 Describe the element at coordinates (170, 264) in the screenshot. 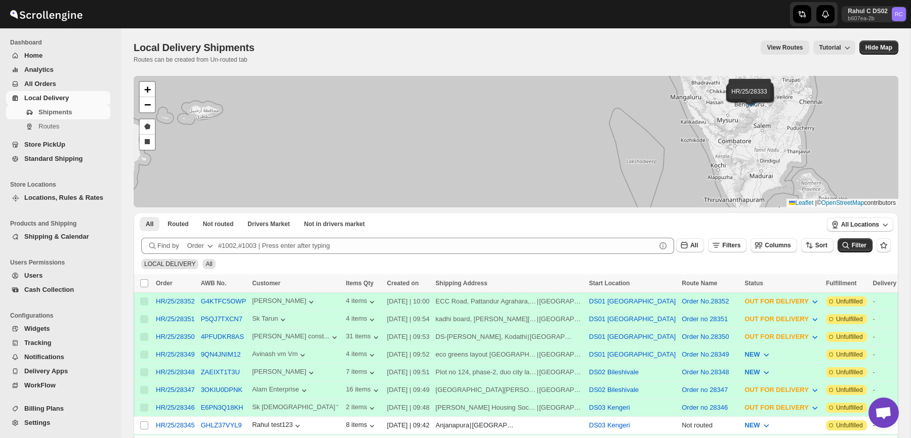

I see `span: LOCAL DELIVERY` at that location.